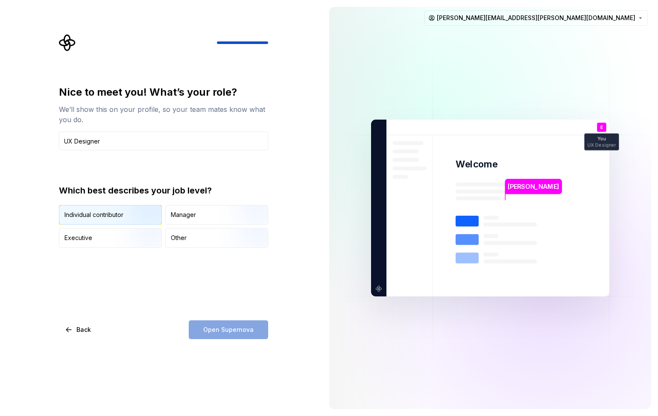 The image size is (658, 416). I want to click on div: Nice to meet you! What’s your role?, so click(164, 92).